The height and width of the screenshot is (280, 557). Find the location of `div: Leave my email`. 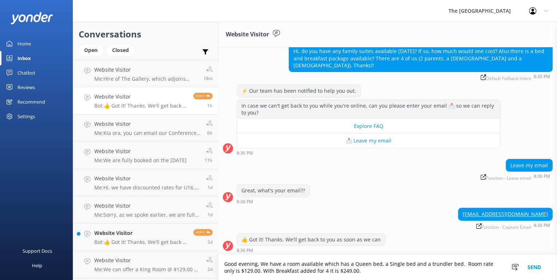

div: Leave my email is located at coordinates (529, 166).